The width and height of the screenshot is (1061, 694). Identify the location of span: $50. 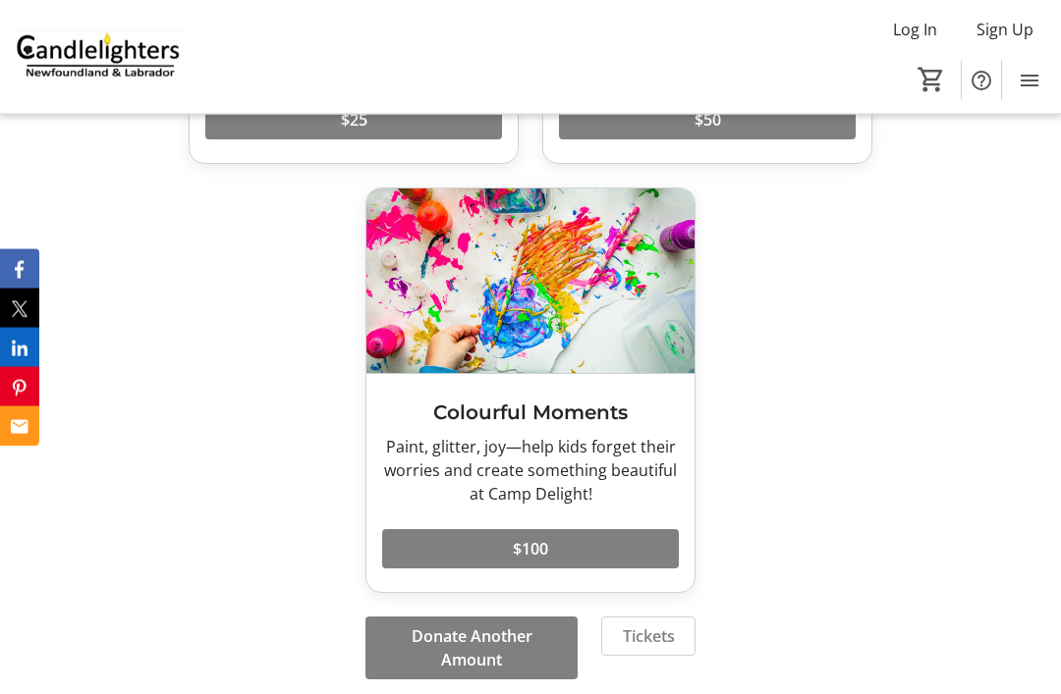
(707, 121).